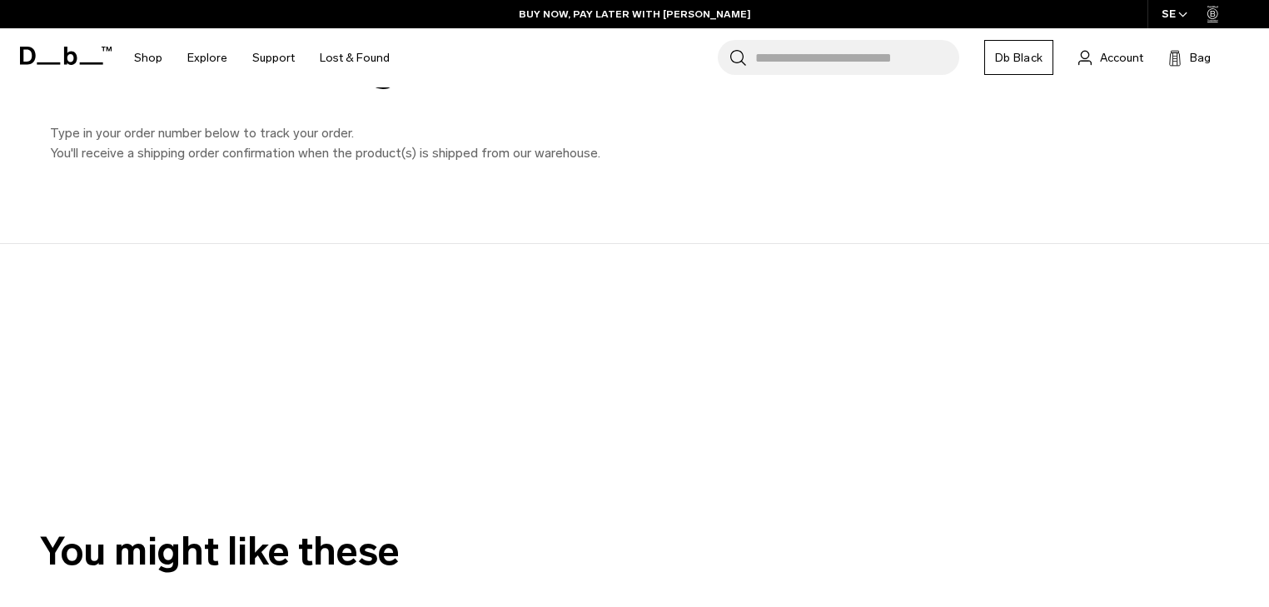  I want to click on p: Type in your order number below to track your order. You'll receive a shipping order confirmation..., so click(425, 143).